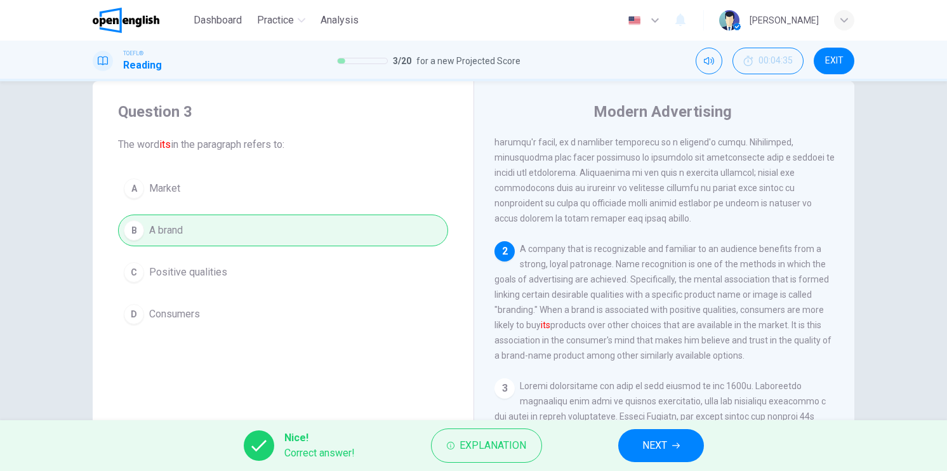 The height and width of the screenshot is (471, 947). What do you see at coordinates (486, 446) in the screenshot?
I see `button: Explanation` at bounding box center [486, 446].